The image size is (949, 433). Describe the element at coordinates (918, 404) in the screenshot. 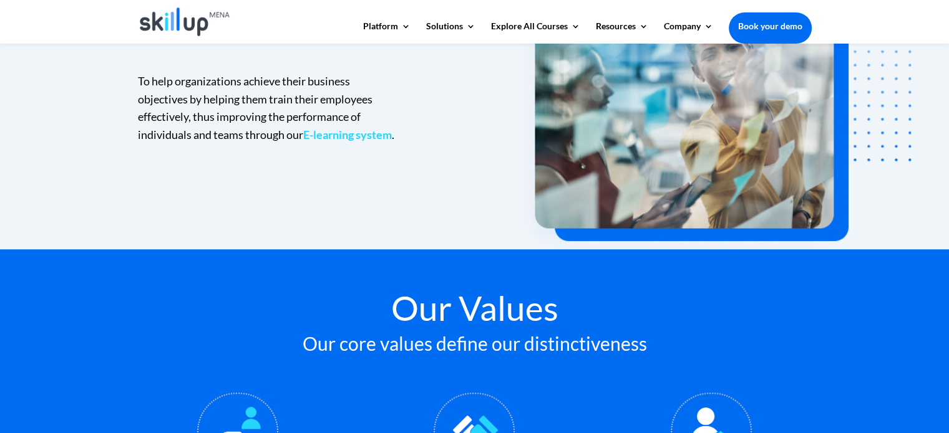

I see `div: Chat Widget` at that location.